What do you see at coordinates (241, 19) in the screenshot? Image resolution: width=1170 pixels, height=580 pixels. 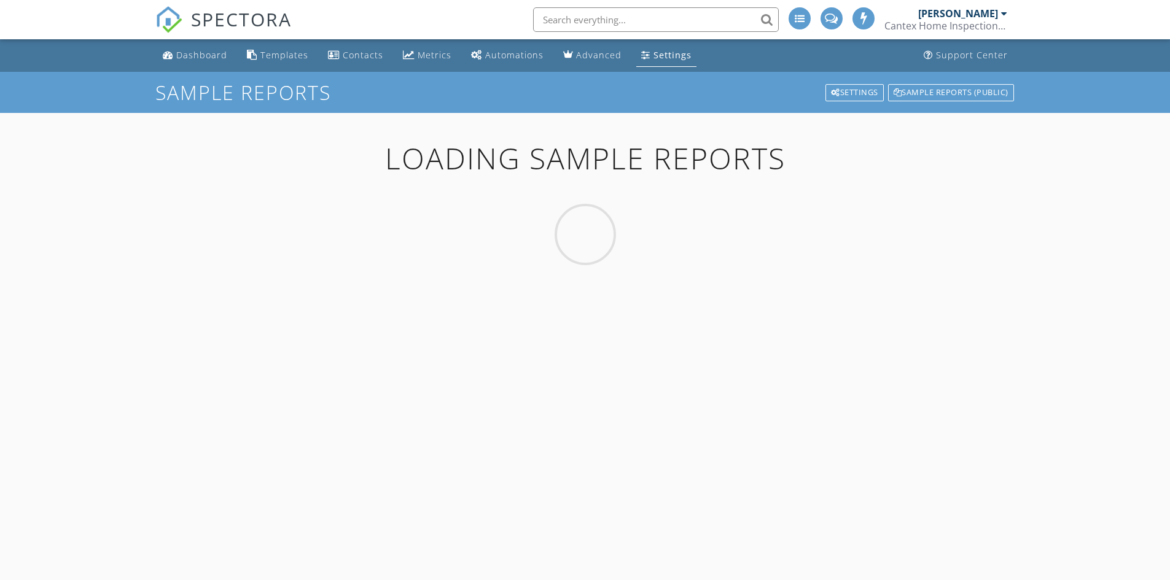 I see `span: SPECTORA` at bounding box center [241, 19].